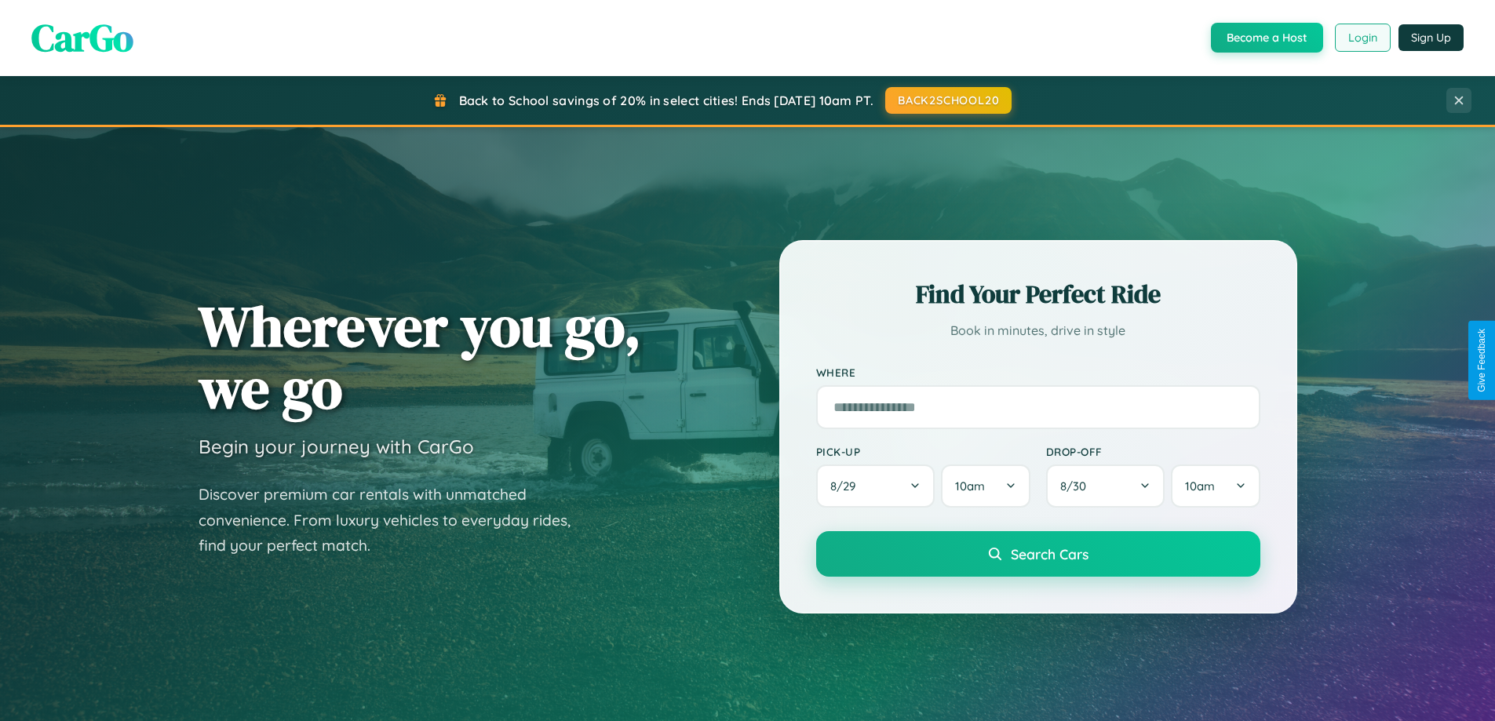 The height and width of the screenshot is (721, 1495). Describe the element at coordinates (1076, 486) in the screenshot. I see `span: 8 / 30` at that location.